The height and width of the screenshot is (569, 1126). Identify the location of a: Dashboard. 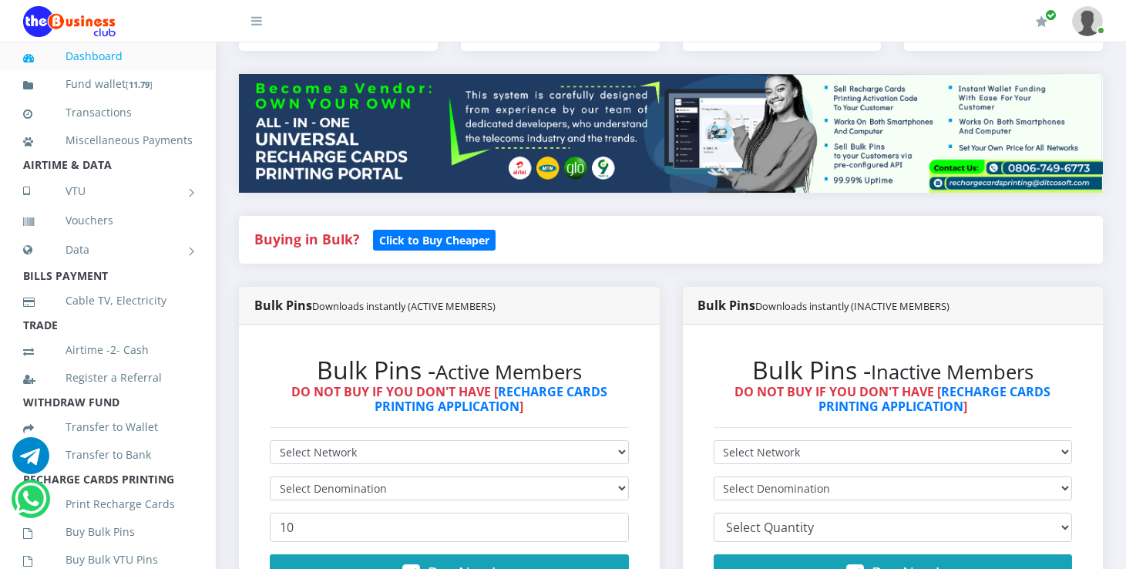
(108, 56).